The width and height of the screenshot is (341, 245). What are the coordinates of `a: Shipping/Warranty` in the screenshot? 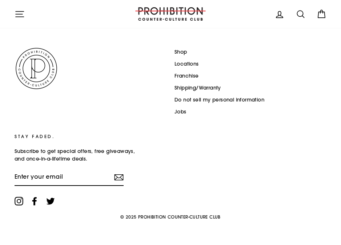 It's located at (198, 88).